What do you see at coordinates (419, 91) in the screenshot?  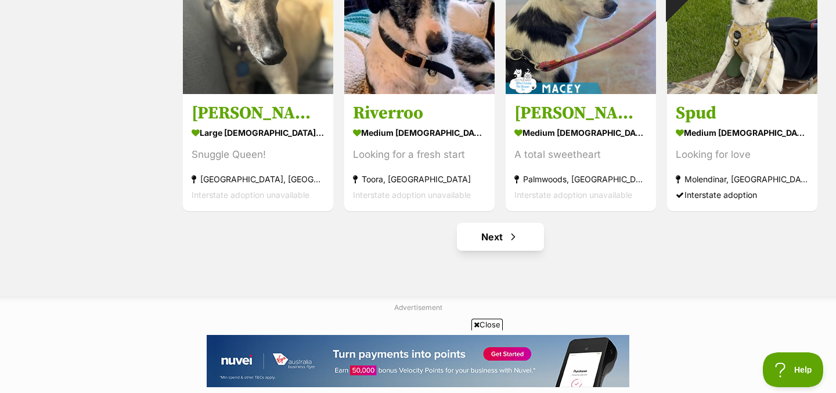 I see `a: On Hold` at bounding box center [419, 91].